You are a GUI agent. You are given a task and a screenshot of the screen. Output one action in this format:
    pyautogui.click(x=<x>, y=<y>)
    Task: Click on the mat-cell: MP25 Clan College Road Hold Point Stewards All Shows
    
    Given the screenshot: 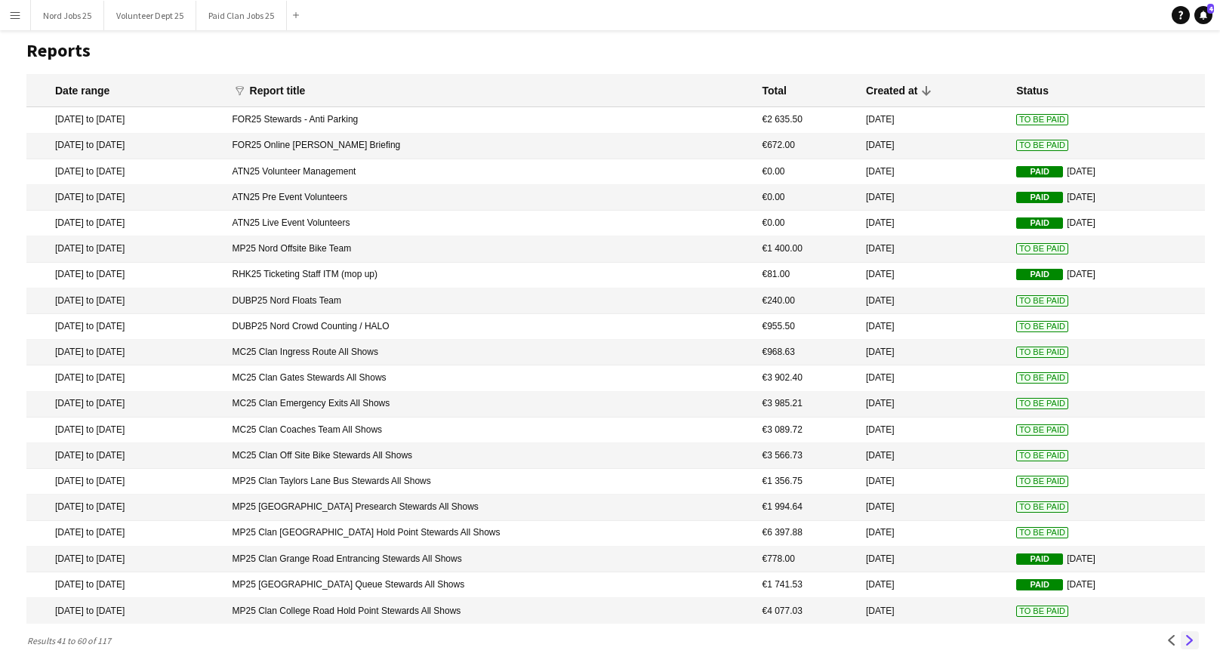 What is the action you would take?
    pyautogui.click(x=490, y=611)
    